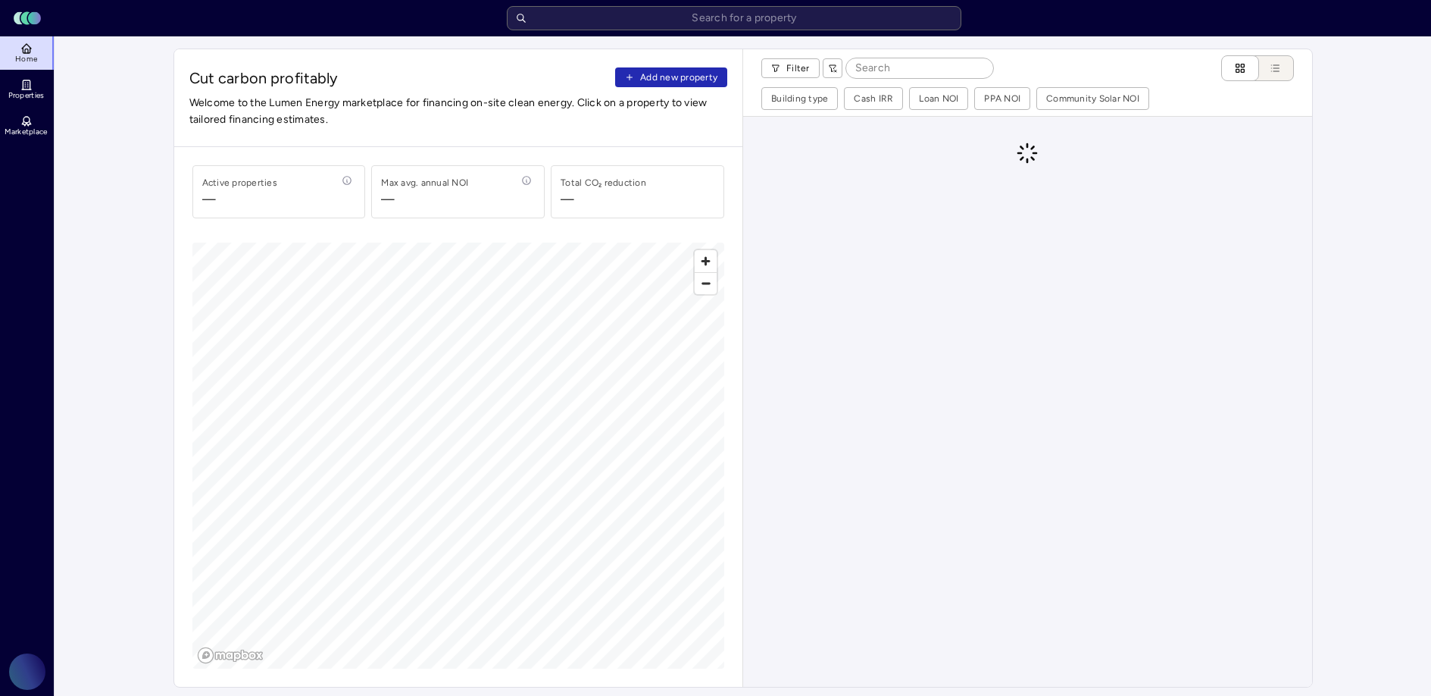 Image resolution: width=1431 pixels, height=696 pixels. I want to click on div: Community Solar NOI, so click(1093, 98).